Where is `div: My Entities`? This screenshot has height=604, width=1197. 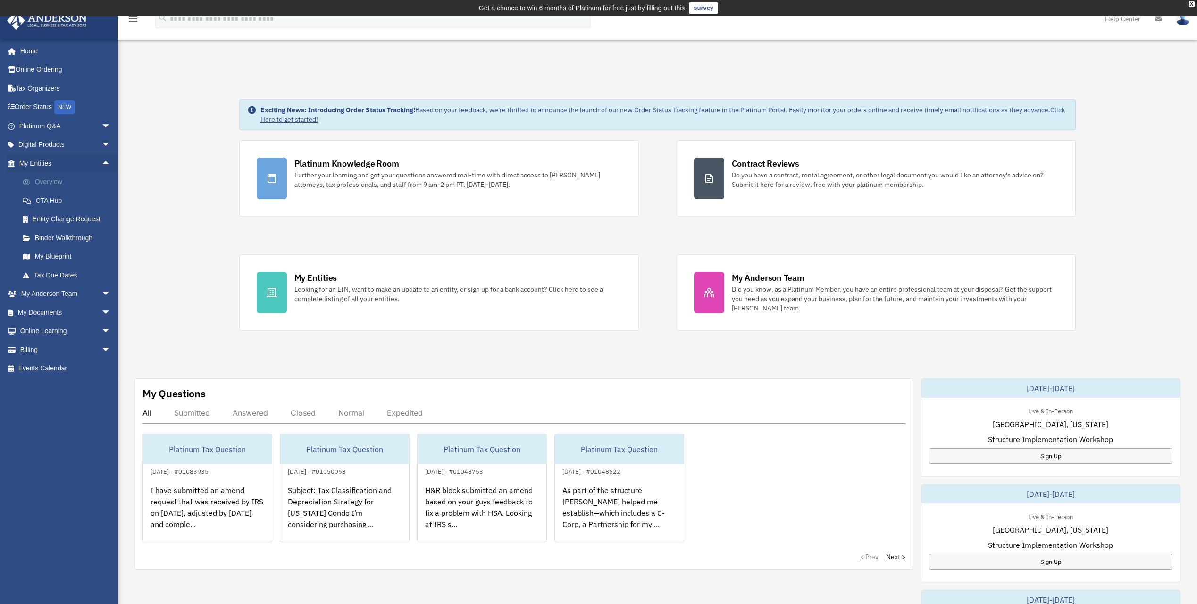 div: My Entities is located at coordinates (316, 277).